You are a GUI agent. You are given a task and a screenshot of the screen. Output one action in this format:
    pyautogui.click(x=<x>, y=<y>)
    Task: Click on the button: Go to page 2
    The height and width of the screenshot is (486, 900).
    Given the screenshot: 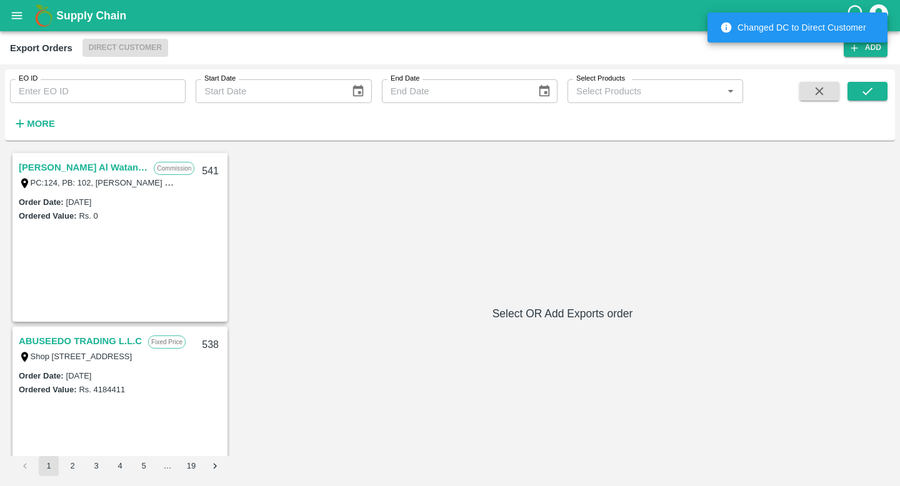 What is the action you would take?
    pyautogui.click(x=73, y=466)
    